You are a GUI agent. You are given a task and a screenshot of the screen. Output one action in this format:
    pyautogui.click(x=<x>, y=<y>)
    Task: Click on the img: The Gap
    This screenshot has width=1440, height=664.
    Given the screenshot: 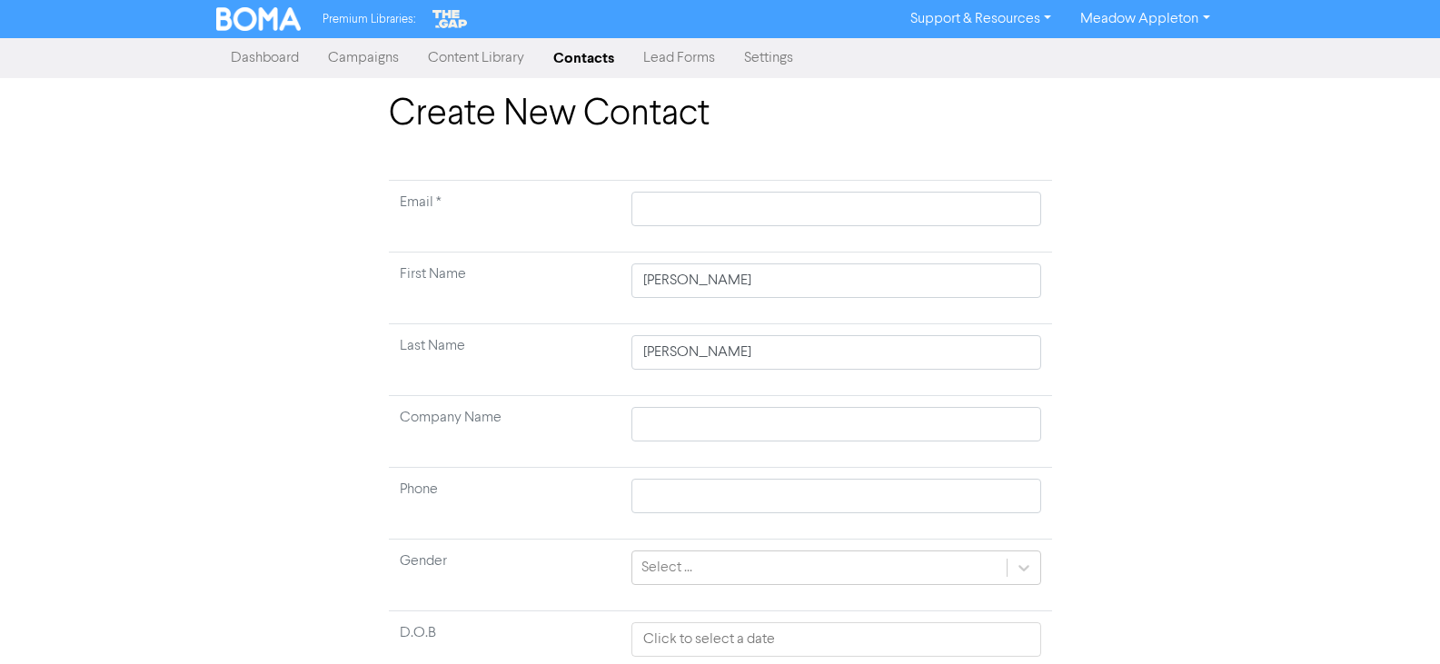 What is the action you would take?
    pyautogui.click(x=450, y=19)
    